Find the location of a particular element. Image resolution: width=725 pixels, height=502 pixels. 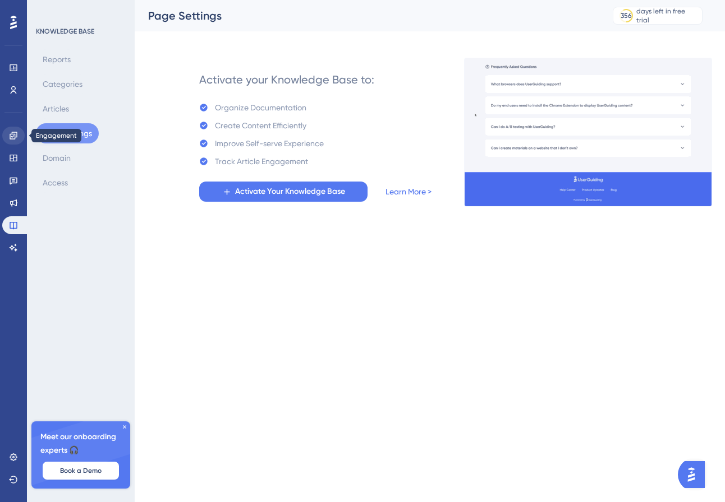

button: Activate Your Knowledge Base is located at coordinates (283, 192).